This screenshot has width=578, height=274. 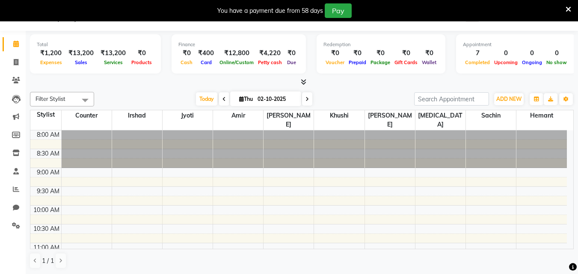 I want to click on span: irshad, so click(x=137, y=116).